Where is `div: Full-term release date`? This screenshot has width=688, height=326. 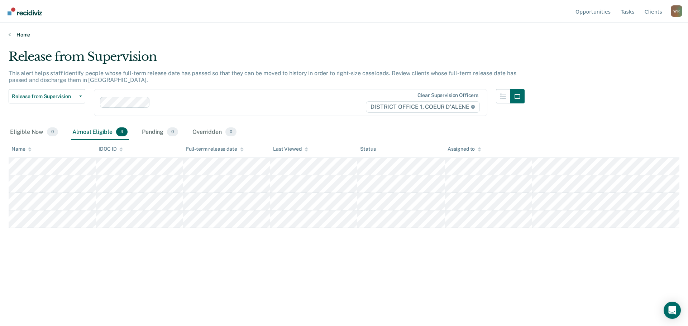
div: Full-term release date is located at coordinates (214, 149).